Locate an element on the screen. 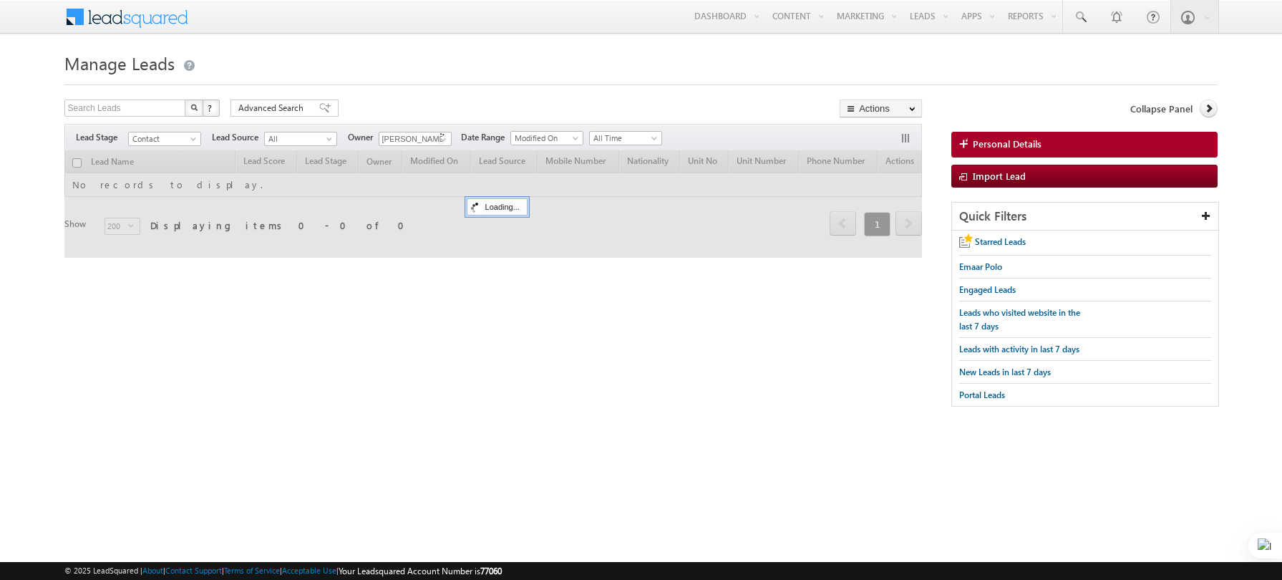 Image resolution: width=1282 pixels, height=580 pixels. span: Owner is located at coordinates (363, 137).